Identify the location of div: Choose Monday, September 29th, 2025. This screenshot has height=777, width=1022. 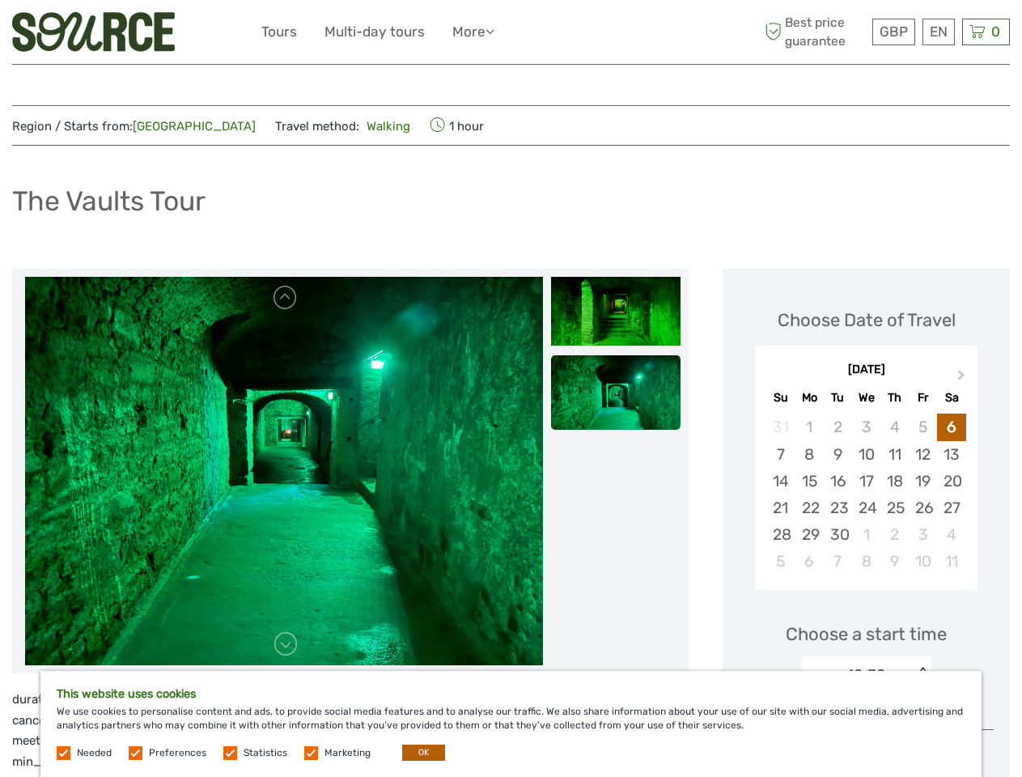
(809, 534).